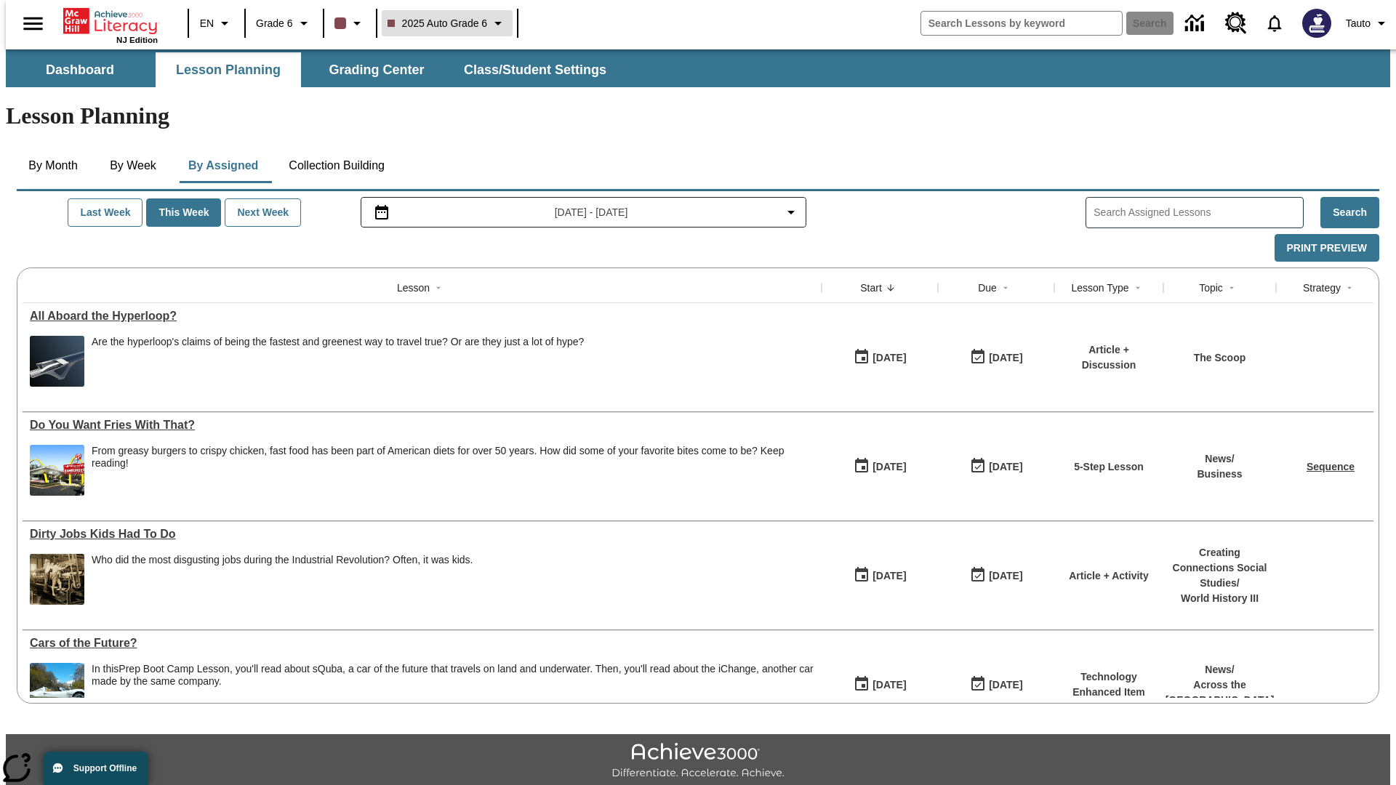 Image resolution: width=1396 pixels, height=785 pixels. Describe the element at coordinates (871, 288) in the screenshot. I see `div: Start` at that location.